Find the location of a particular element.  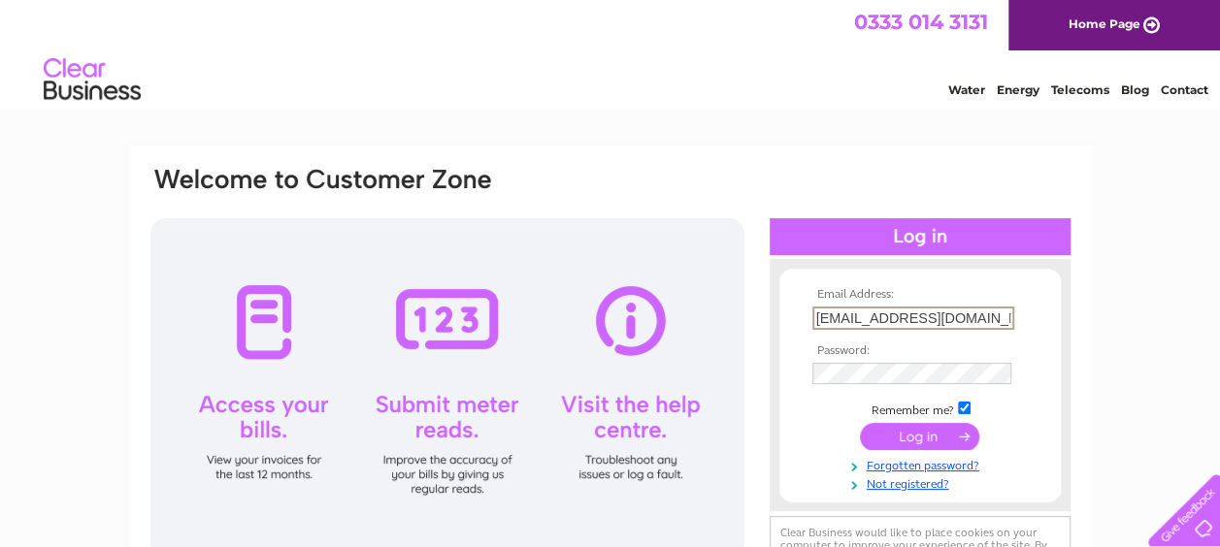

a: Blog is located at coordinates (1135, 89).